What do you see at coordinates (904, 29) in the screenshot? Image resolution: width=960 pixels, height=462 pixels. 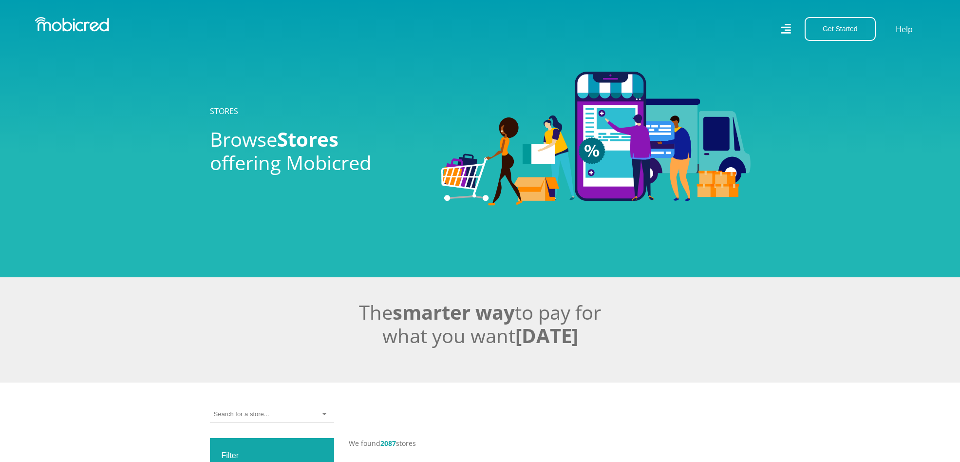 I see `a: Help` at bounding box center [904, 29].